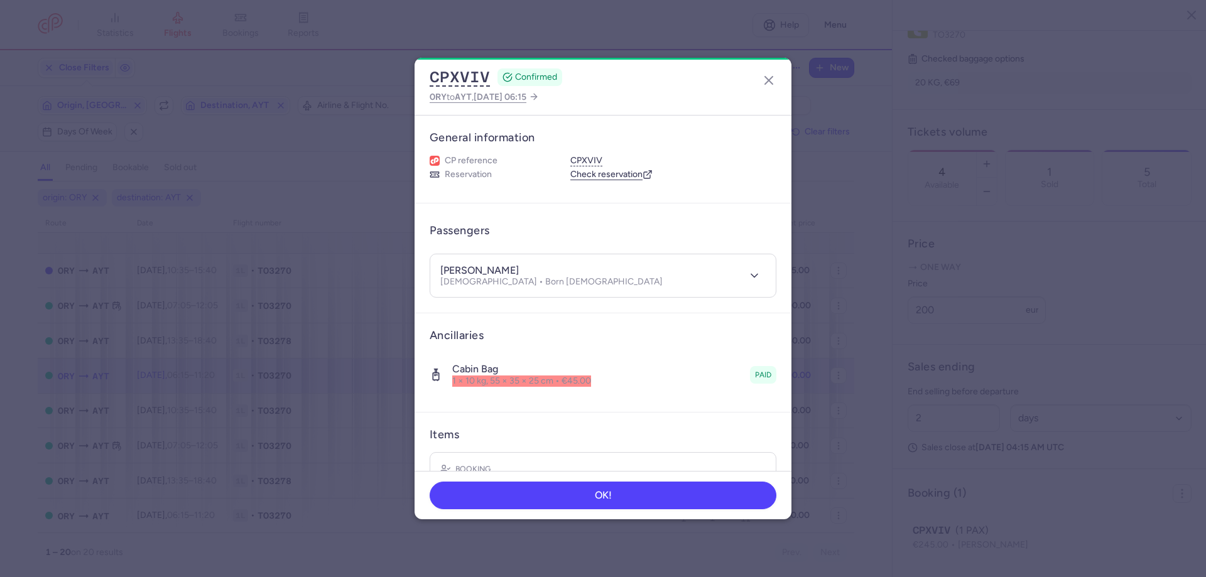 The height and width of the screenshot is (577, 1206). I want to click on h3: Items, so click(444, 435).